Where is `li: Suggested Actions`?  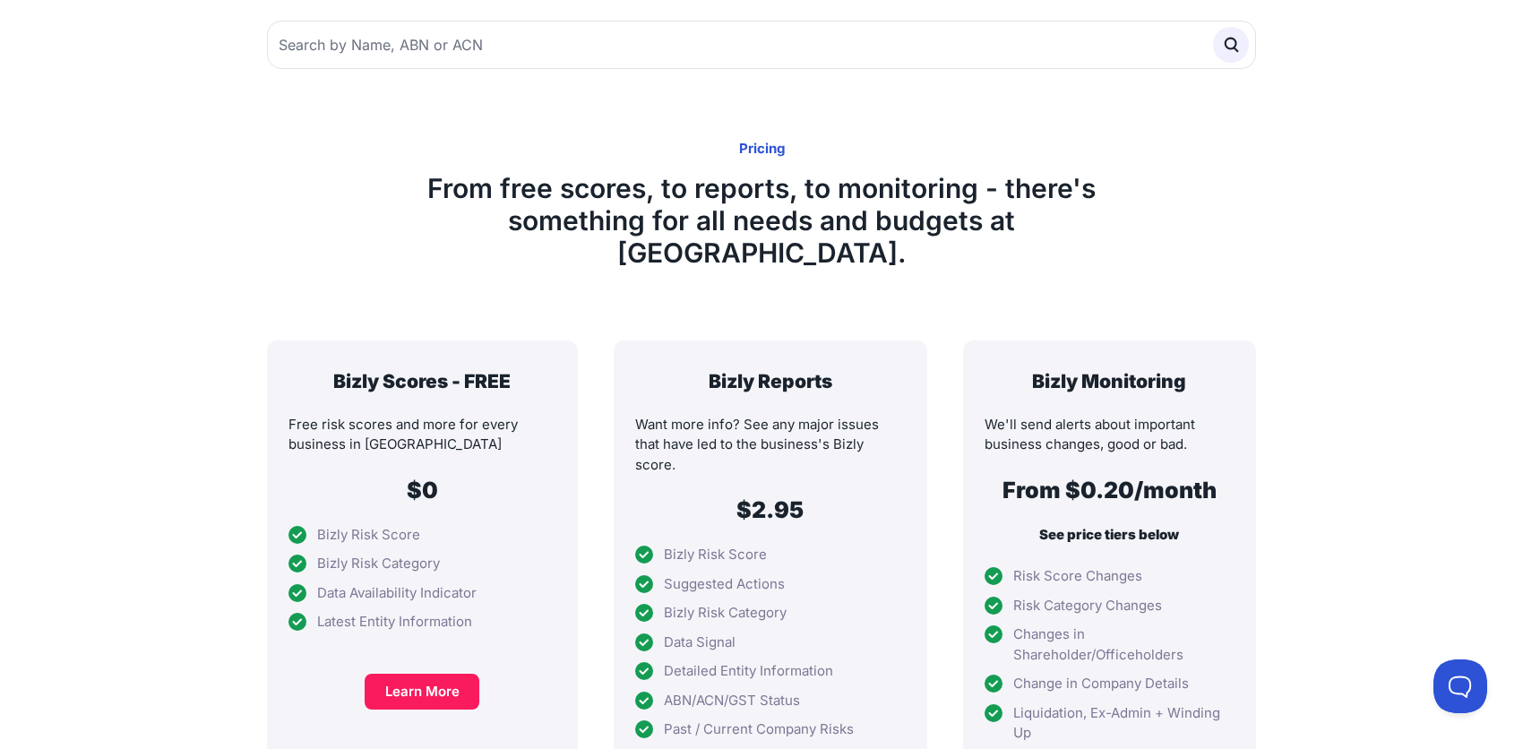 li: Suggested Actions is located at coordinates (770, 584).